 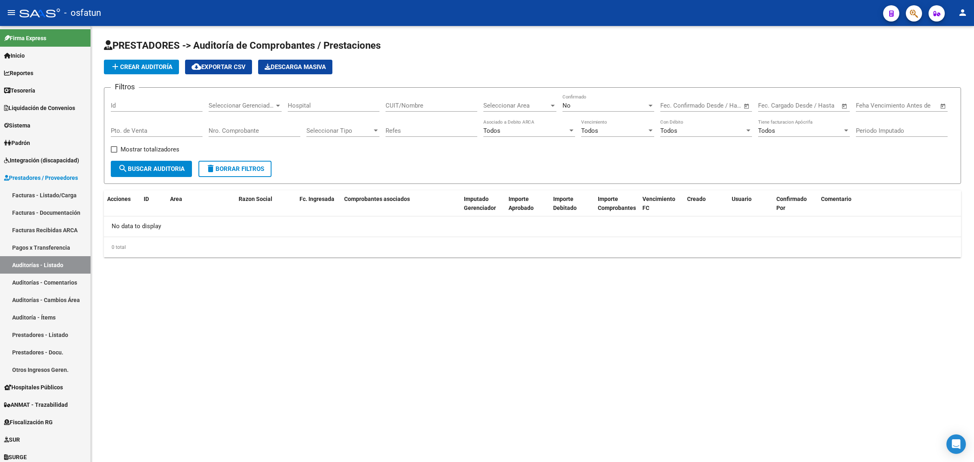 I want to click on span: Buscar Auditoria, so click(x=151, y=169).